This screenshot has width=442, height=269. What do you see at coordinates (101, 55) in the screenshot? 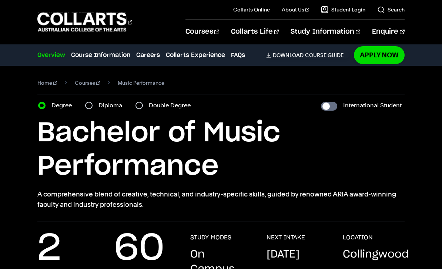
I see `a: Course Information` at bounding box center [101, 55].